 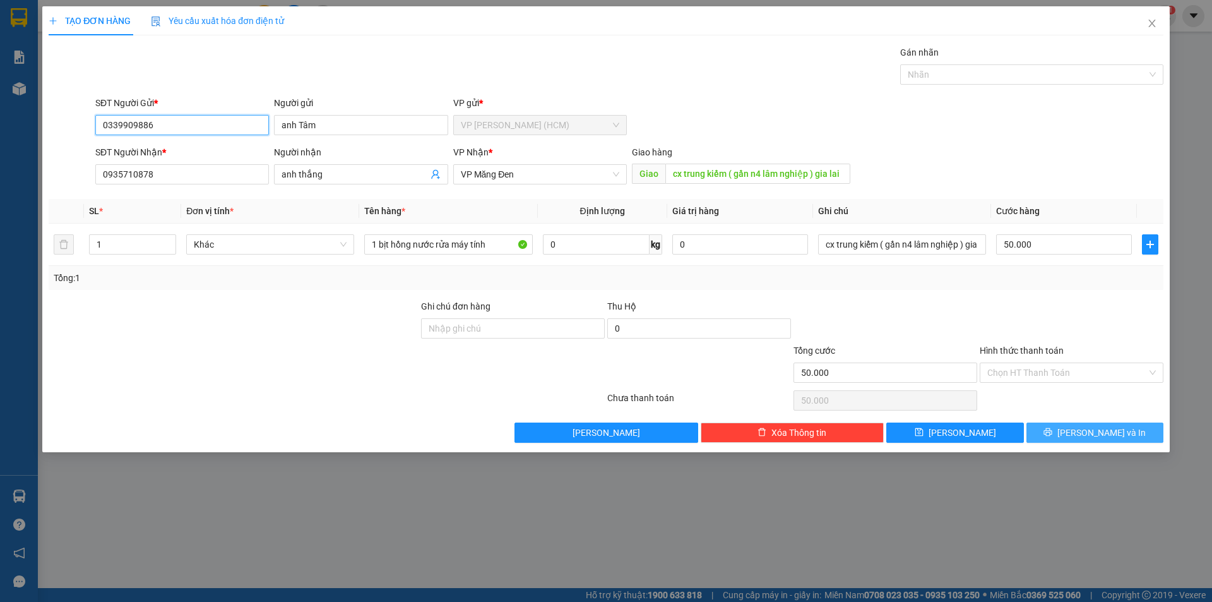 What do you see at coordinates (902, 244) in the screenshot?
I see `input: Ghi Chú` at bounding box center [902, 244].